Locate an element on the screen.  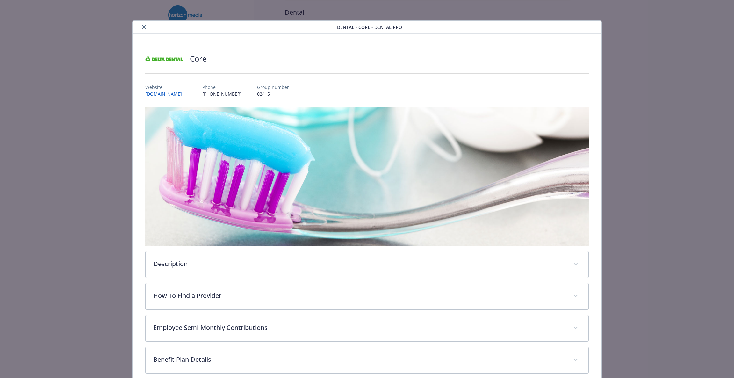
span: Dental - Core - Dental PPO is located at coordinates (370, 27).